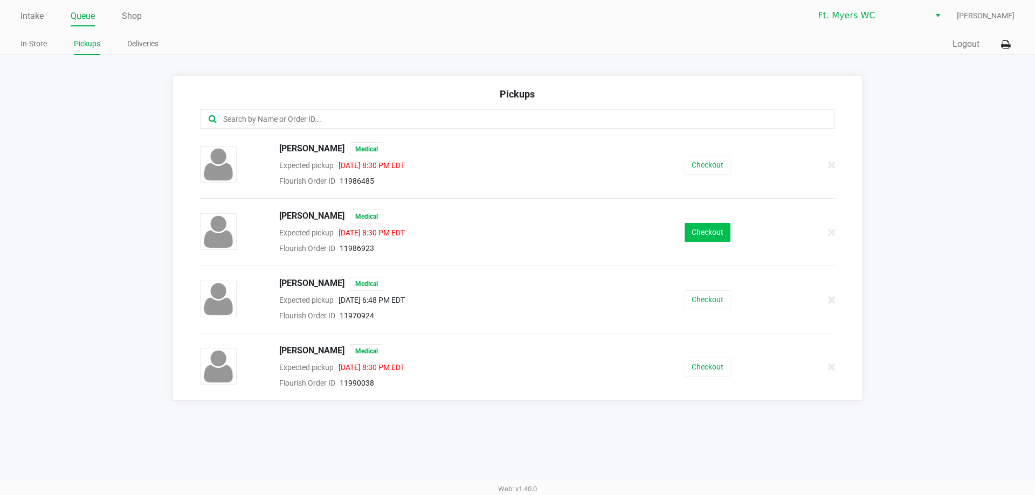 The height and width of the screenshot is (495, 1035). Describe the element at coordinates (357, 316) in the screenshot. I see `span: 11970924` at that location.